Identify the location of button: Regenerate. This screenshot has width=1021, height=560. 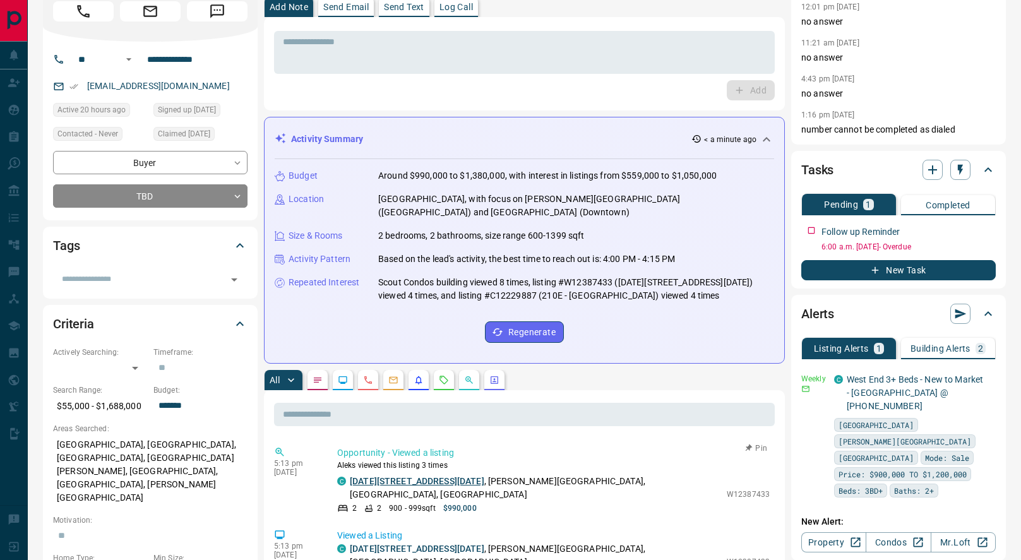
(524, 332).